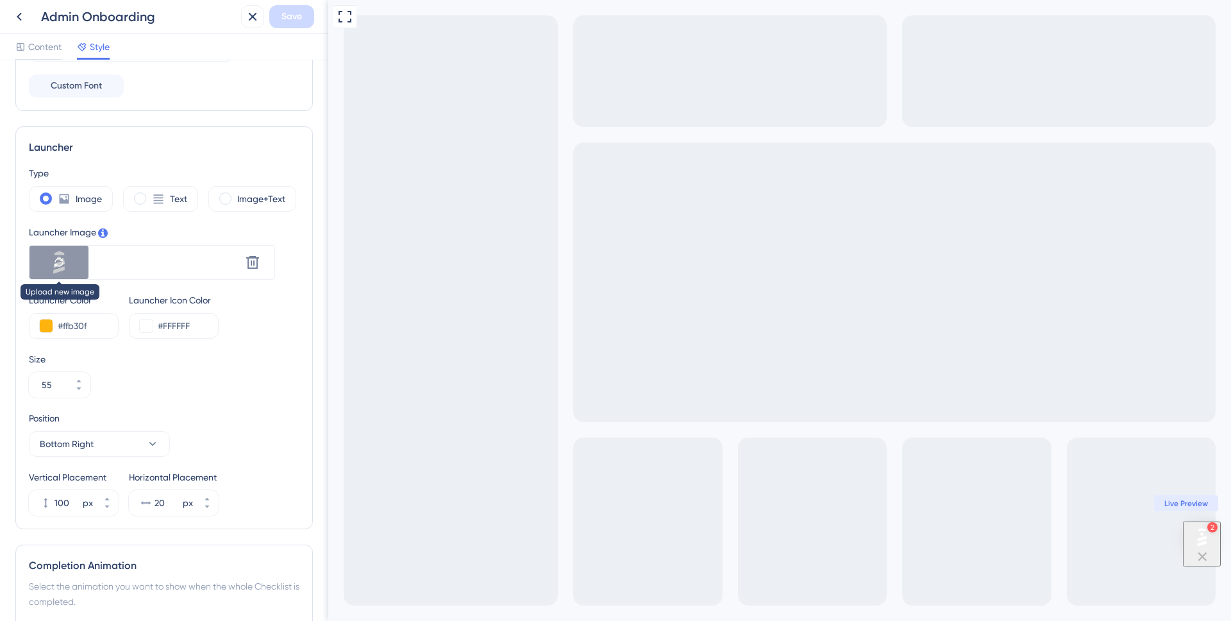  I want to click on div: Size, so click(164, 359).